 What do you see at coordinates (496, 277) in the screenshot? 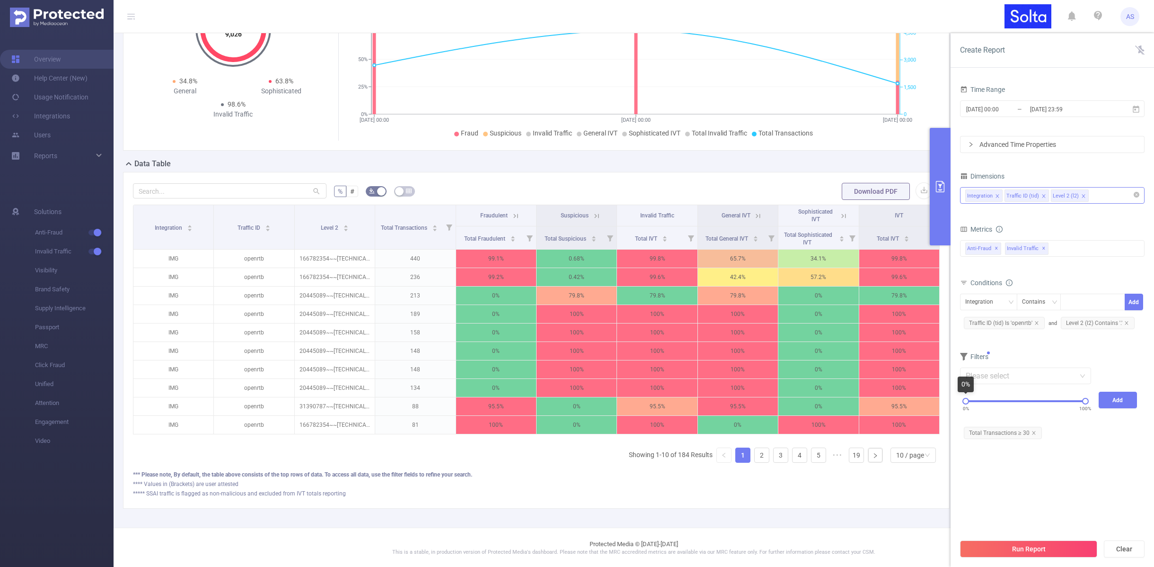
I see `p: 99.2%` at bounding box center [496, 277].